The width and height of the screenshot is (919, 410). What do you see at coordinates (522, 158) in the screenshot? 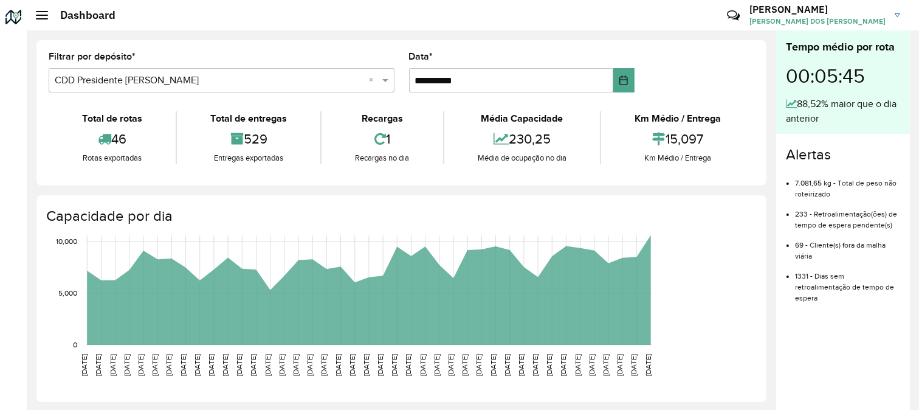
I see `div: Média de ocupação no dia` at bounding box center [522, 158].